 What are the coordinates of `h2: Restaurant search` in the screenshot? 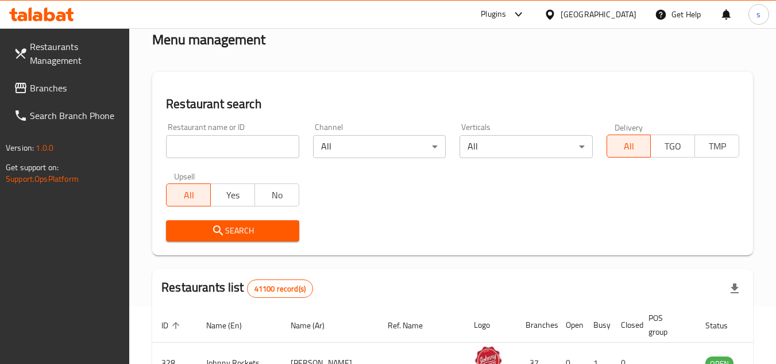 It's located at (453, 104).